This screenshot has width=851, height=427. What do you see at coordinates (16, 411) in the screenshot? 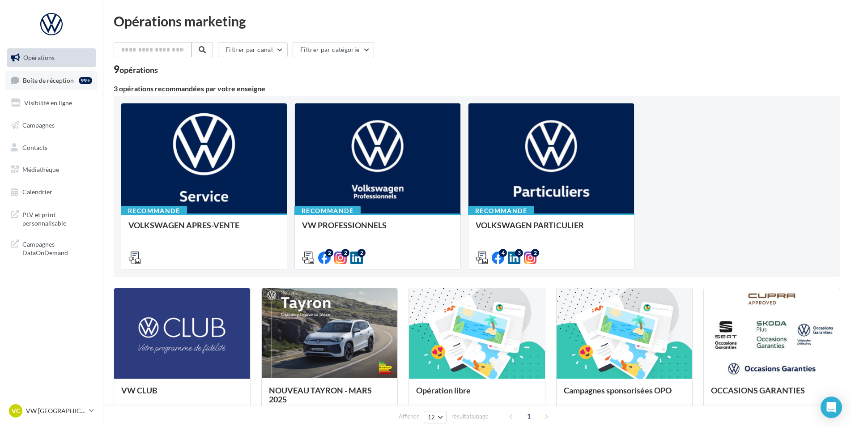
I see `span: VC` at bounding box center [16, 411].